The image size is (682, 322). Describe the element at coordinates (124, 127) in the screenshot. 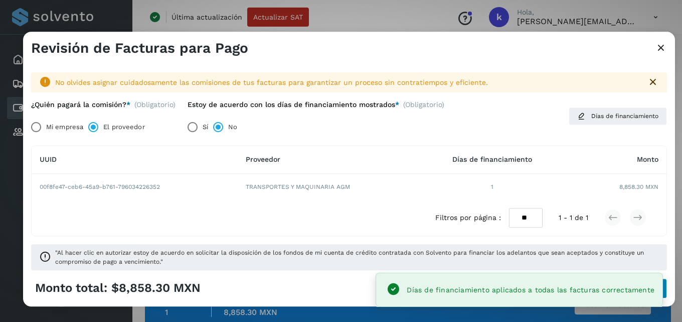

I see `label: El proveedor` at that location.